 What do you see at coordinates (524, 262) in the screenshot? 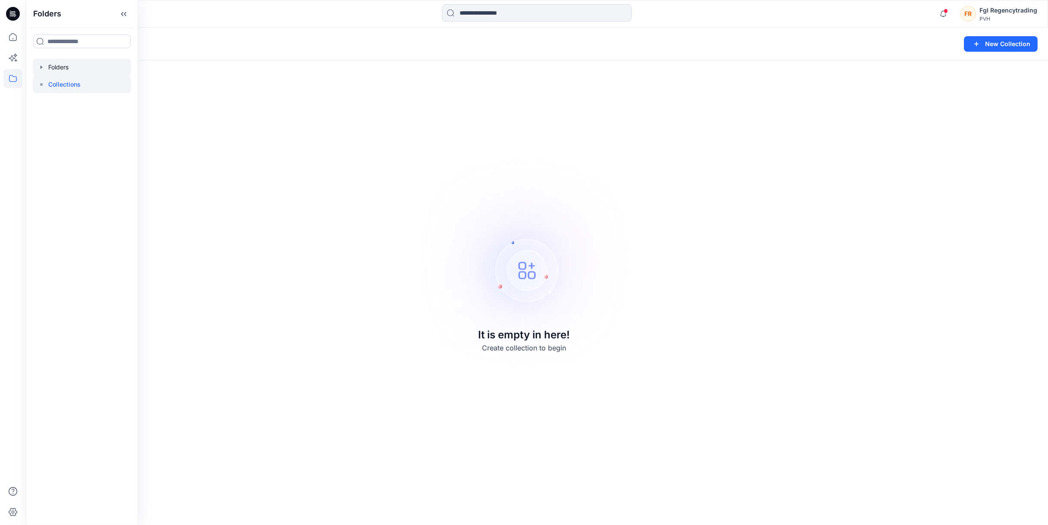
I see `img: Empty collections page` at bounding box center [524, 262].